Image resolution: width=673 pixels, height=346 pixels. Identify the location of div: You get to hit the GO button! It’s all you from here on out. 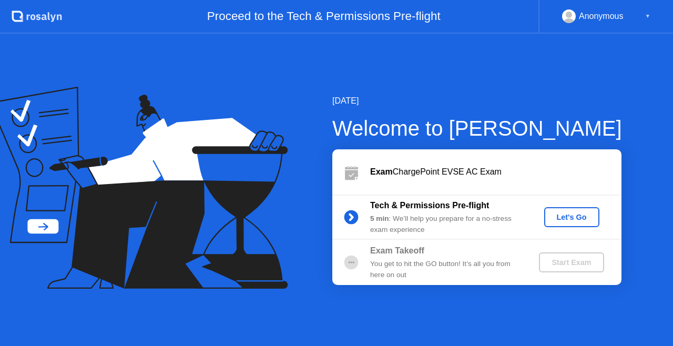
(446, 269).